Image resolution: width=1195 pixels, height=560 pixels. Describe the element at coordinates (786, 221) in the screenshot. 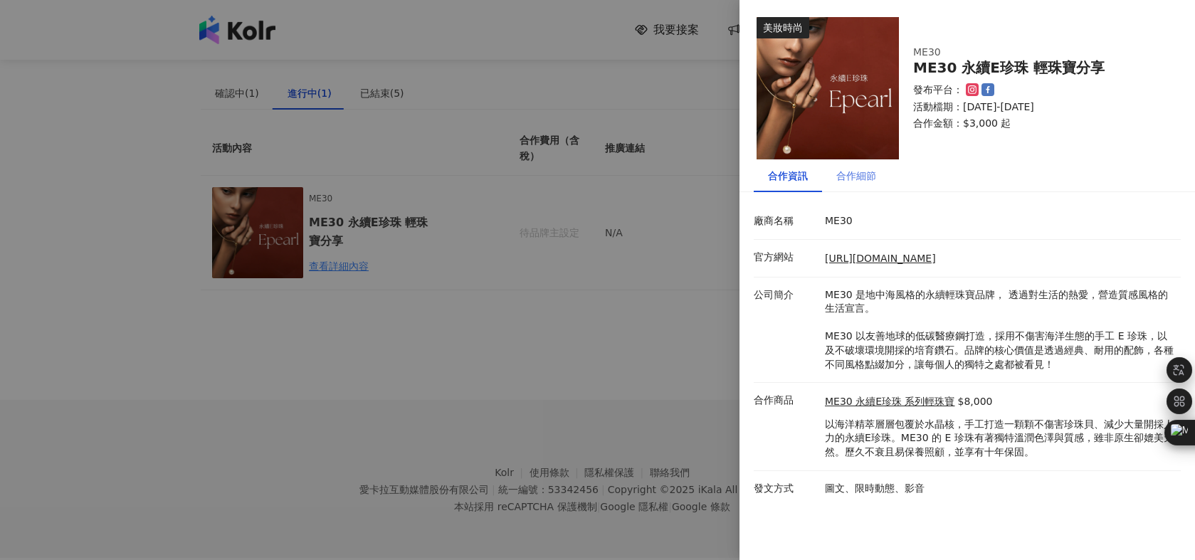

I see `p: 廠商名稱` at that location.